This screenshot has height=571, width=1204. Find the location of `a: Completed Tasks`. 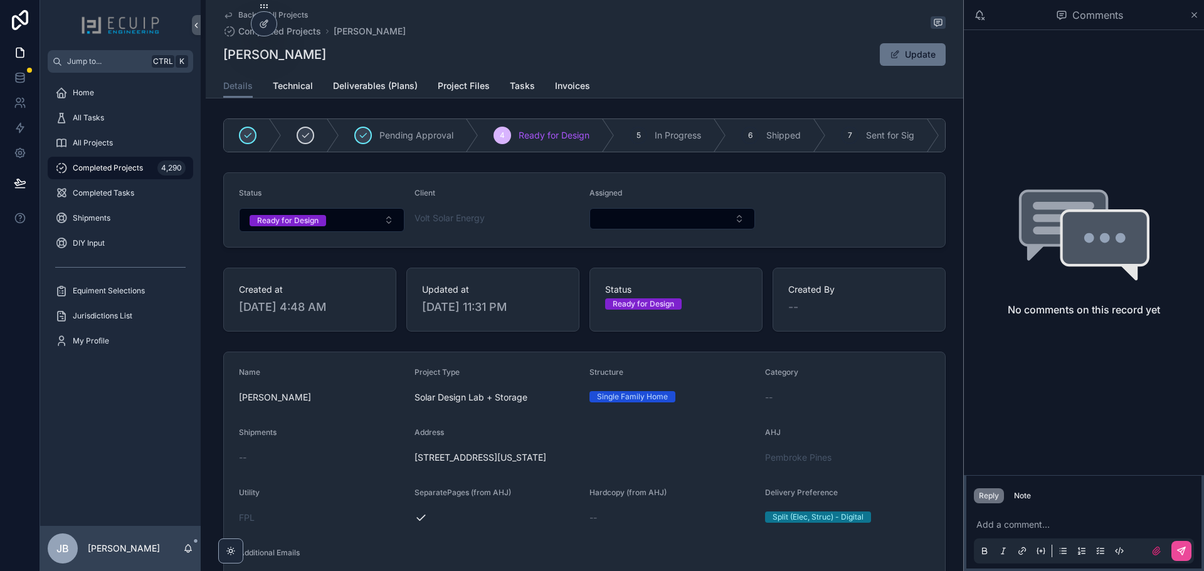

a: Completed Tasks is located at coordinates (120, 193).